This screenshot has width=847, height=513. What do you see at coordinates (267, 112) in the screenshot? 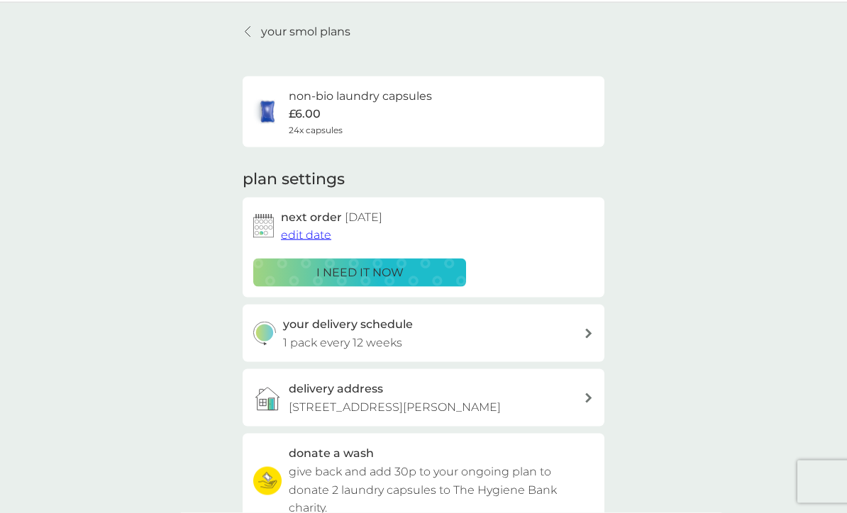
I see `img: non-bio laundry capsules` at bounding box center [267, 112].